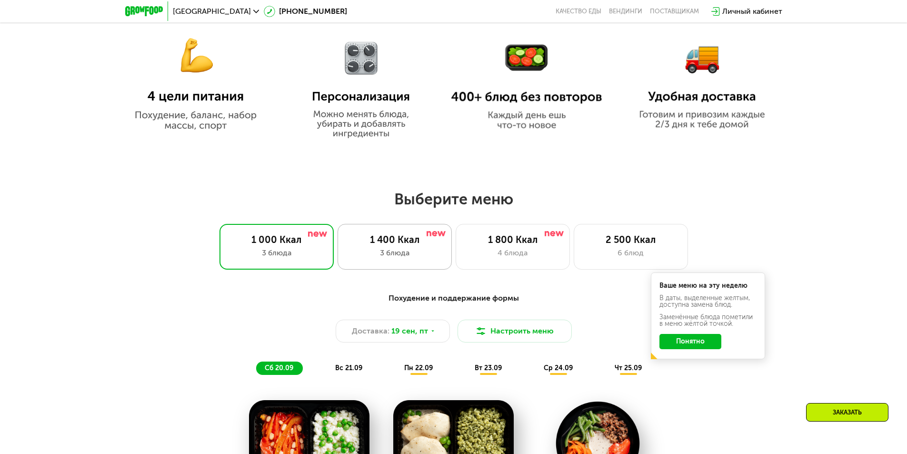 This screenshot has width=907, height=454. What do you see at coordinates (515, 331) in the screenshot?
I see `button: Настроить меню` at bounding box center [515, 331].